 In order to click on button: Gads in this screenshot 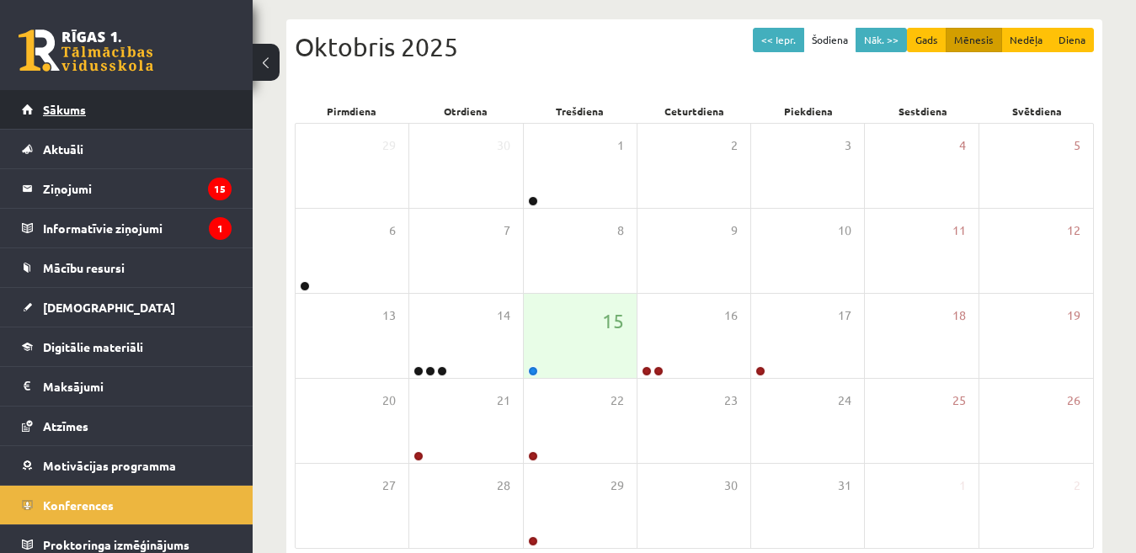, I will do `click(926, 40)`.